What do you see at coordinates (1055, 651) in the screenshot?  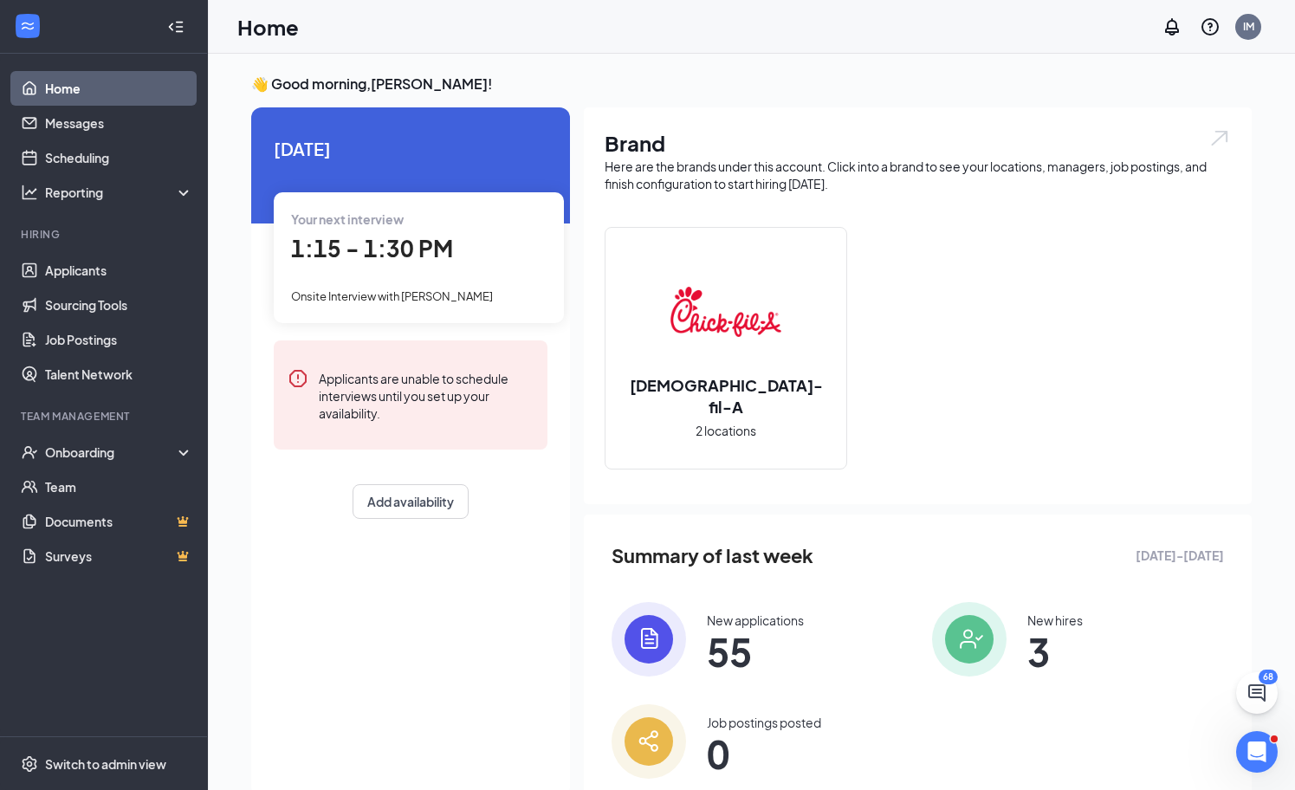 I see `span: 3` at bounding box center [1055, 651].